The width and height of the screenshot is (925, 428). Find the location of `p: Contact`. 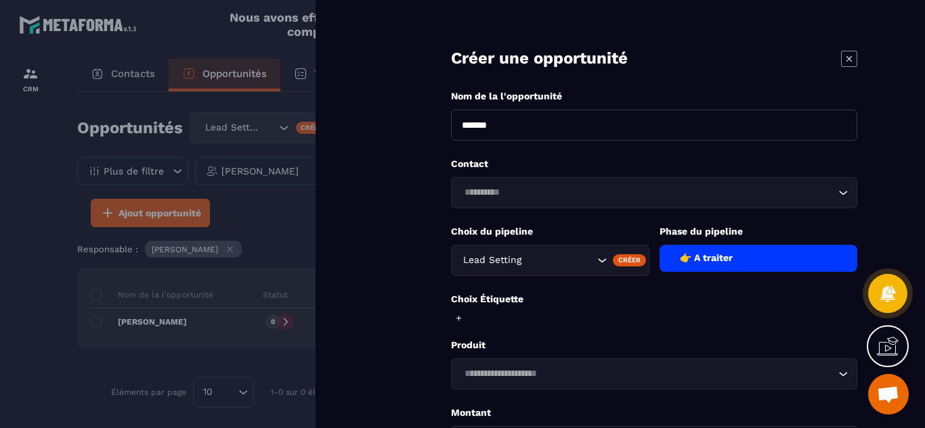

p: Contact is located at coordinates (654, 164).